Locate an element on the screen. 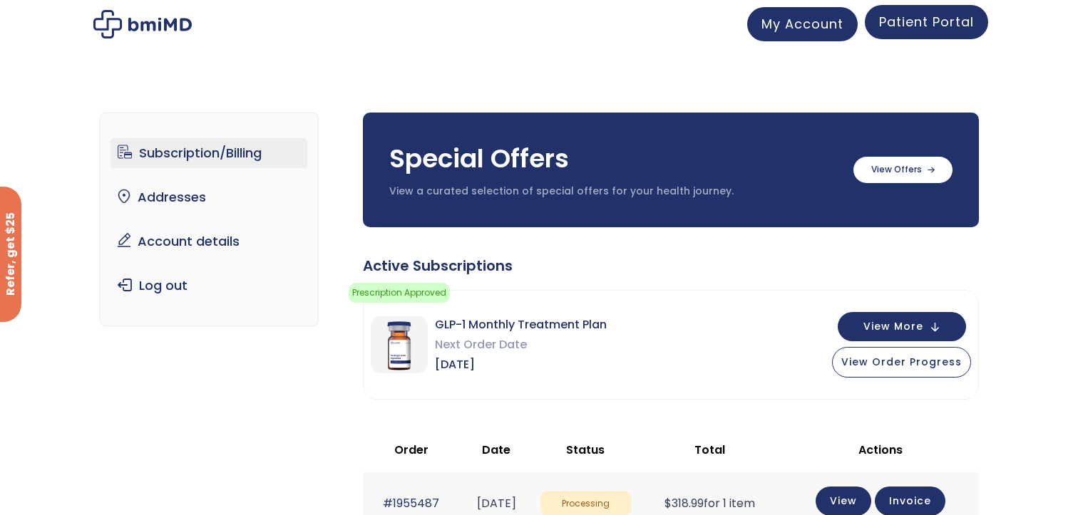  img: My account is located at coordinates (143, 24).